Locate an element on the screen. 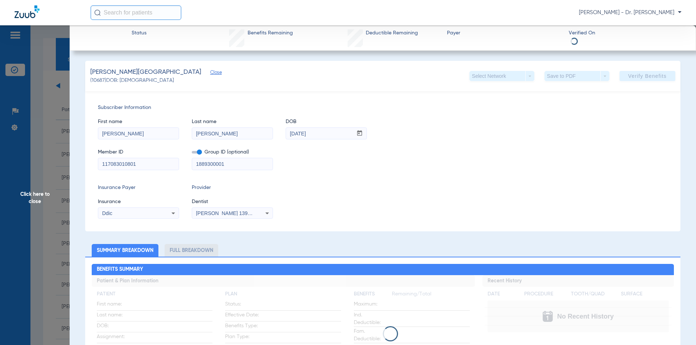  span: Provider is located at coordinates (232, 188).